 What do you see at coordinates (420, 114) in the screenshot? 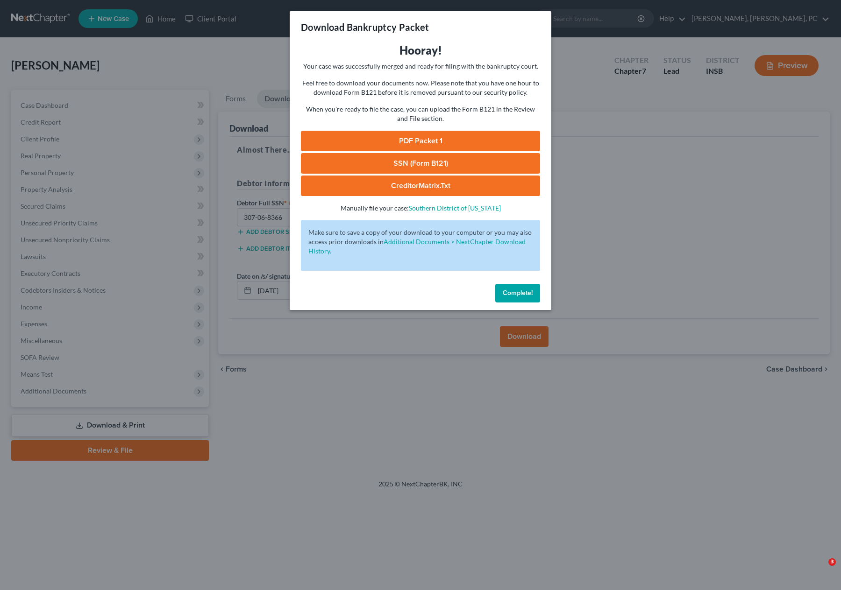
I see `p: When you're ready to file the case, you can upload the Form B121 in the Review and File section.` at bounding box center [420, 114].